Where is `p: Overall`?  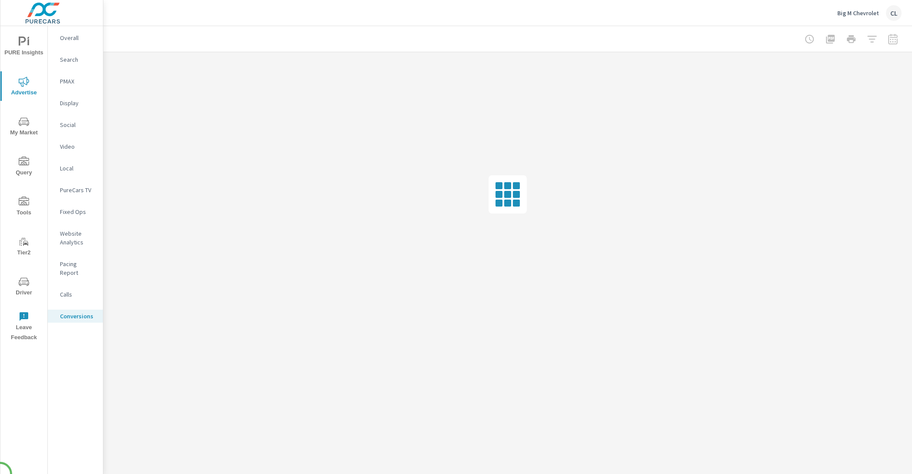 p: Overall is located at coordinates (78, 38).